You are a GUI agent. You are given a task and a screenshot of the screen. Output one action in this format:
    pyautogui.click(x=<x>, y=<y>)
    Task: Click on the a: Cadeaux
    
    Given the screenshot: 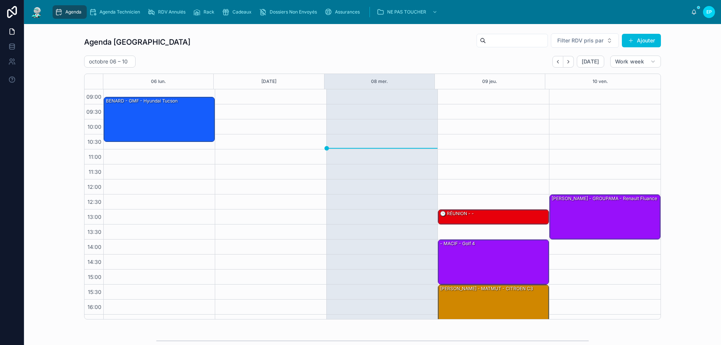 What is the action you would take?
    pyautogui.click(x=238, y=12)
    